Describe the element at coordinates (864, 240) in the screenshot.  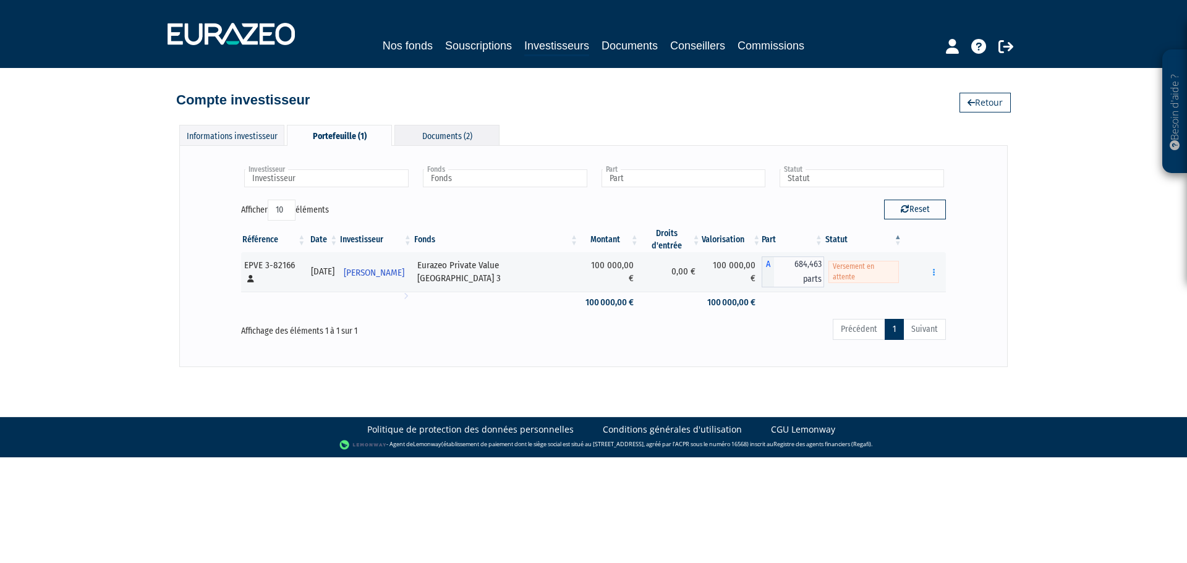
I see `th: Statut : activer pour trier la colonne par ordre d&eacute;croissant` at that location.